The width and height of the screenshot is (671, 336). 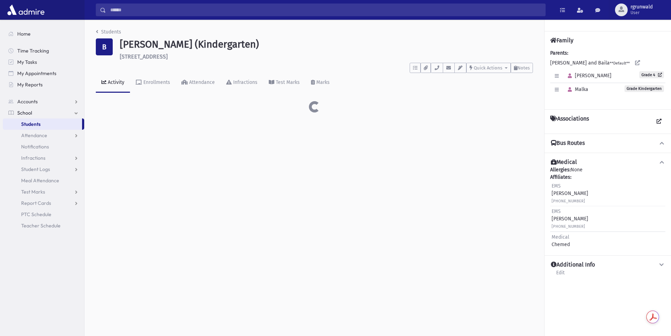 I want to click on div: Test Marks, so click(x=287, y=82).